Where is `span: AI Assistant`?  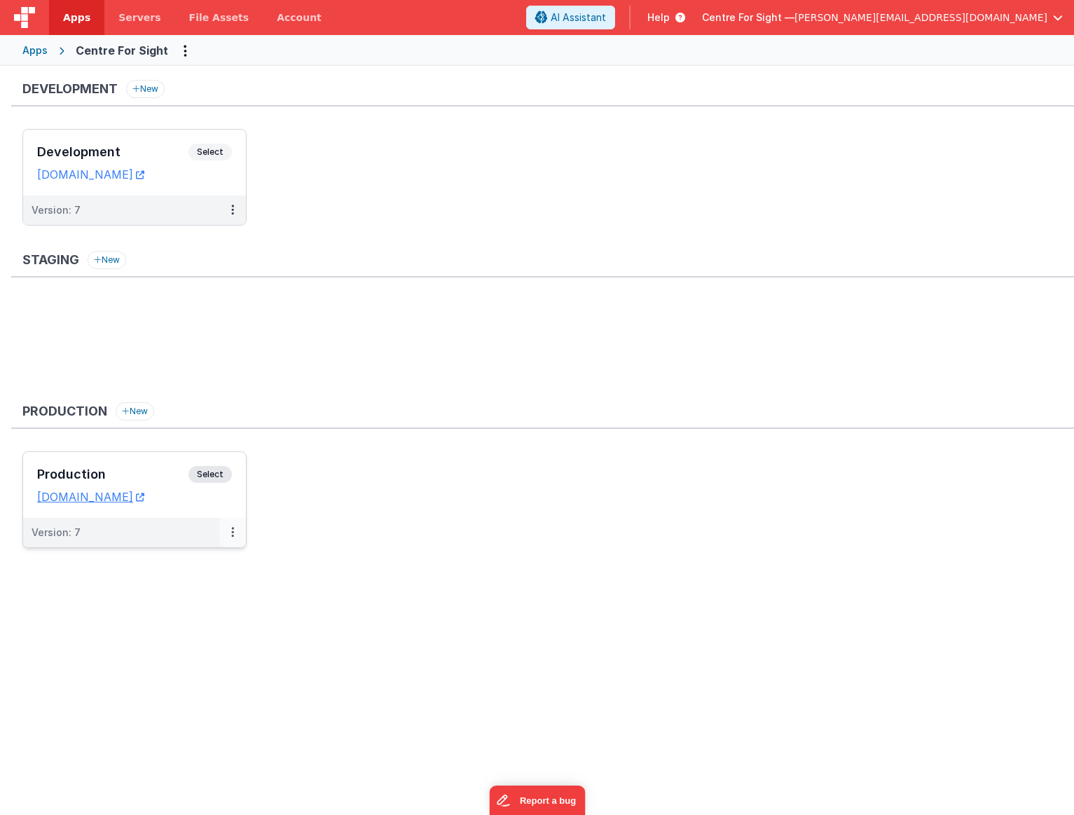 span: AI Assistant is located at coordinates (578, 18).